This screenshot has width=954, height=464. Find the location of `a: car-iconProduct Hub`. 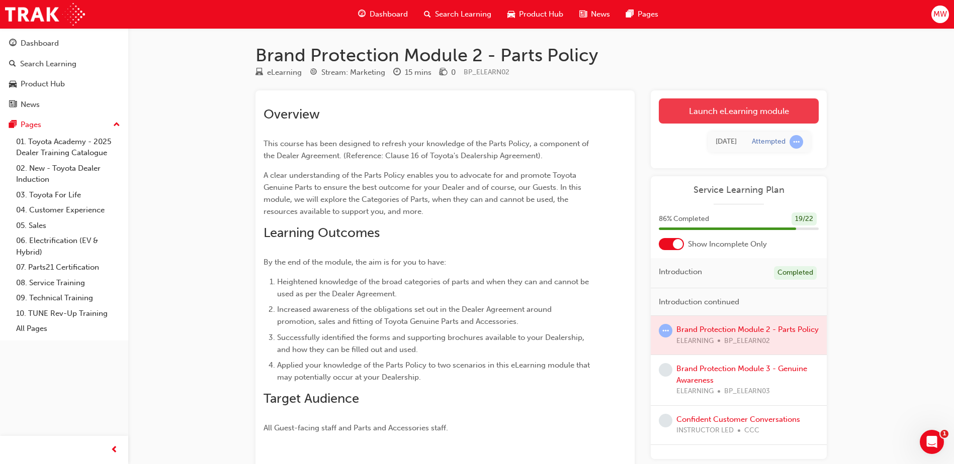

a: car-iconProduct Hub is located at coordinates (535, 14).